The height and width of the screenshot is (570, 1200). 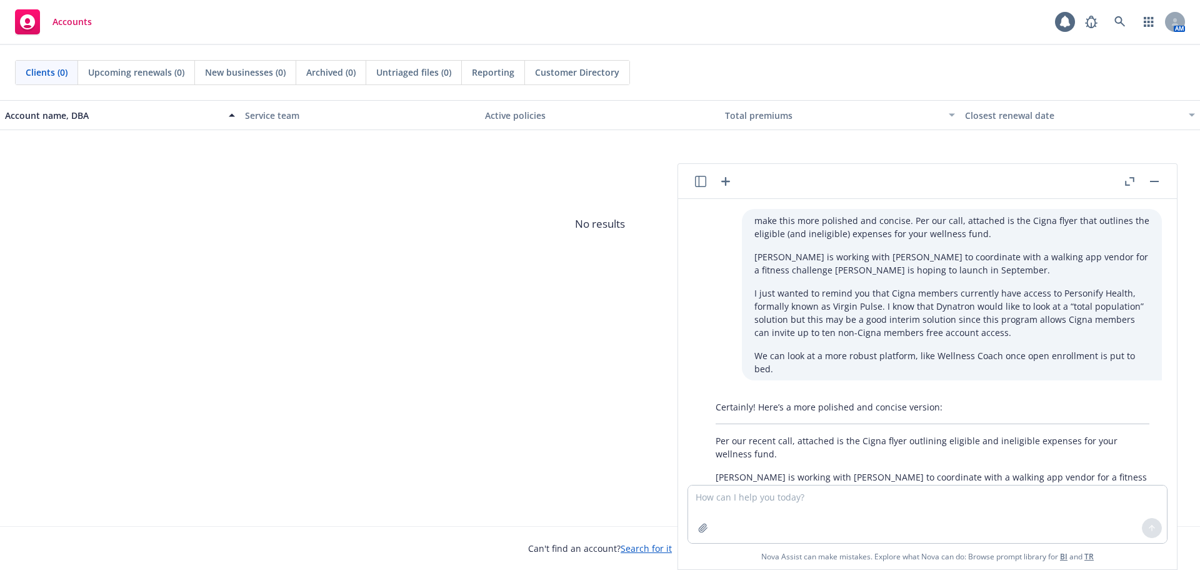 I want to click on a: BI, so click(x=1064, y=556).